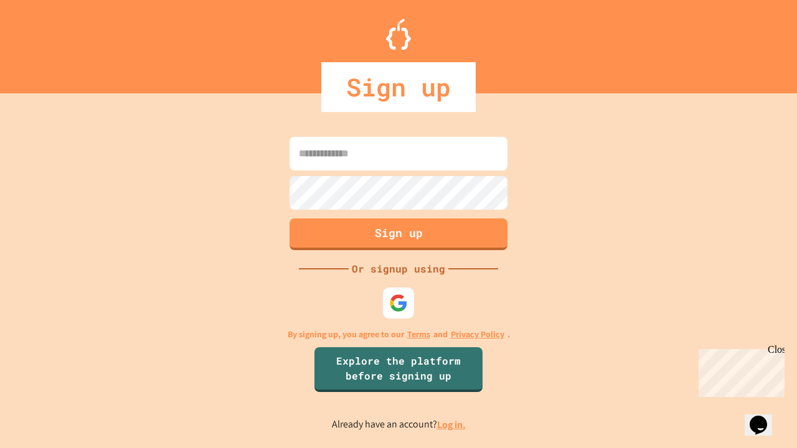 The height and width of the screenshot is (448, 797). I want to click on div: Sign up, so click(399, 87).